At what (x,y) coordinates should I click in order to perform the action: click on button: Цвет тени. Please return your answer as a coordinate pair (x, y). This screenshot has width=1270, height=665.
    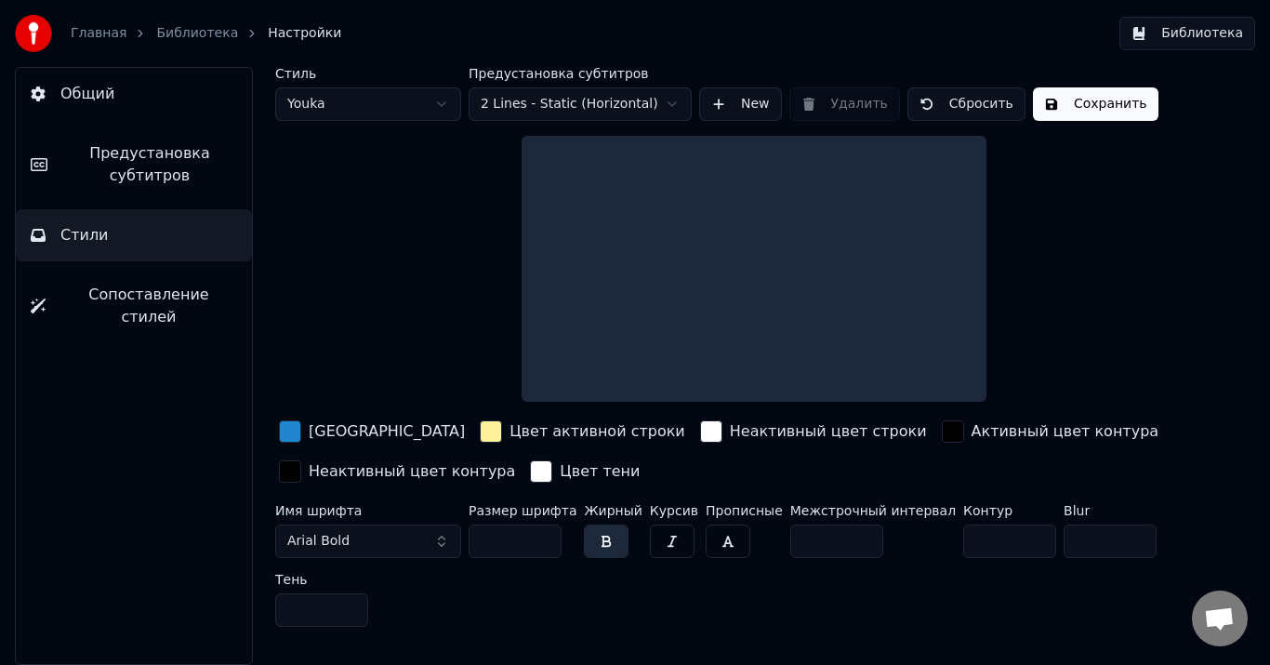
    Looking at the image, I should click on (585, 471).